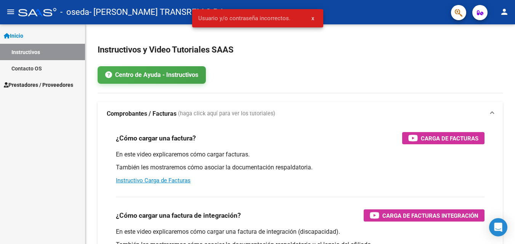 The image size is (515, 244). What do you see at coordinates (450, 138) in the screenshot?
I see `span: Carga de Facturas` at bounding box center [450, 138].